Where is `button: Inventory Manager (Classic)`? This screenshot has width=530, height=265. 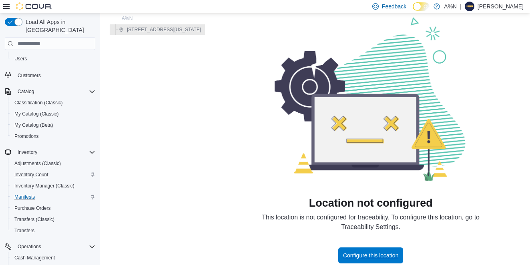 button: Inventory Manager (Classic) is located at coordinates (53, 186).